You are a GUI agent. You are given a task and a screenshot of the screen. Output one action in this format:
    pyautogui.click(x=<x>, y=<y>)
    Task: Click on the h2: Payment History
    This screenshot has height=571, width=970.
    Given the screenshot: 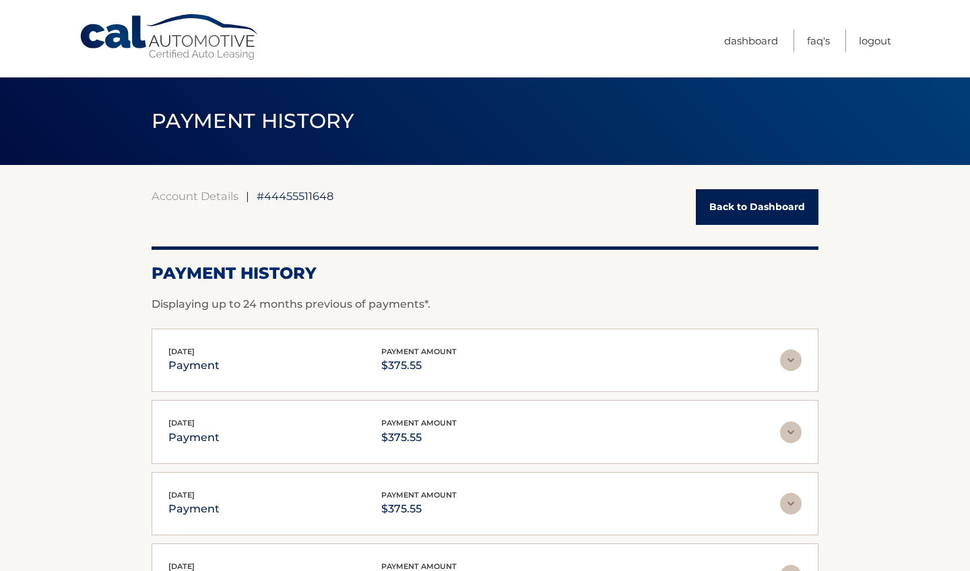 What is the action you would take?
    pyautogui.click(x=485, y=274)
    